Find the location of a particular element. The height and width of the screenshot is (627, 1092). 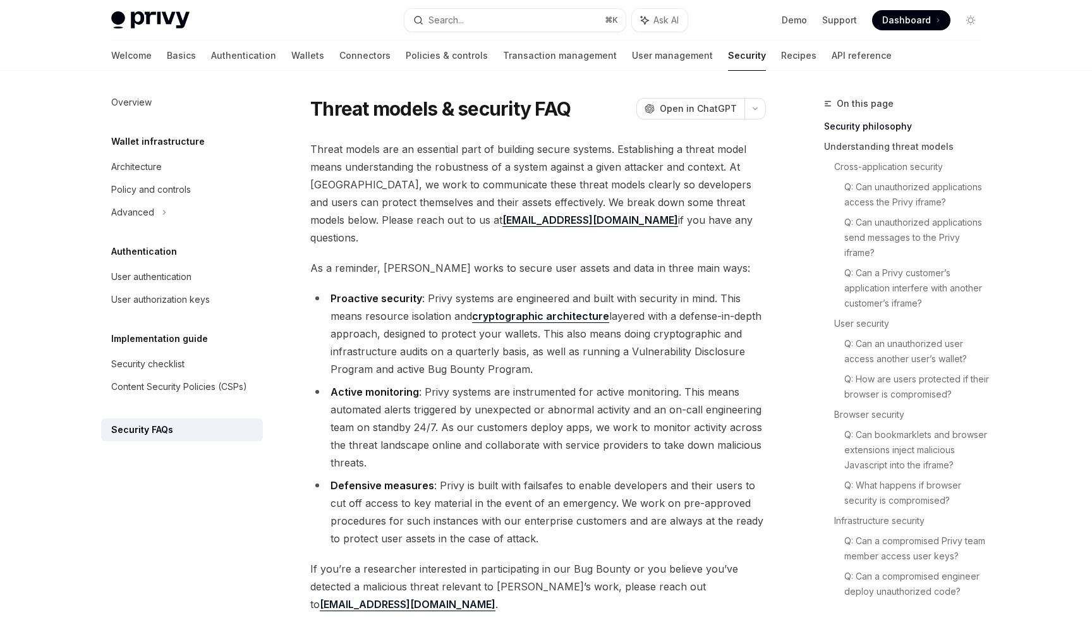

a: Infrastructure security is located at coordinates (912, 521).